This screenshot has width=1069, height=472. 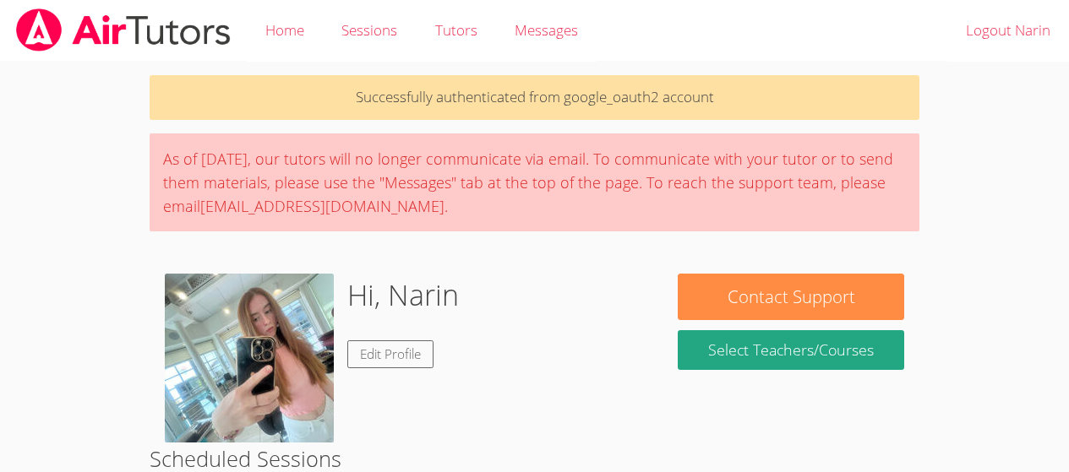 What do you see at coordinates (403, 295) in the screenshot?
I see `h1: Hi, Narin` at bounding box center [403, 295].